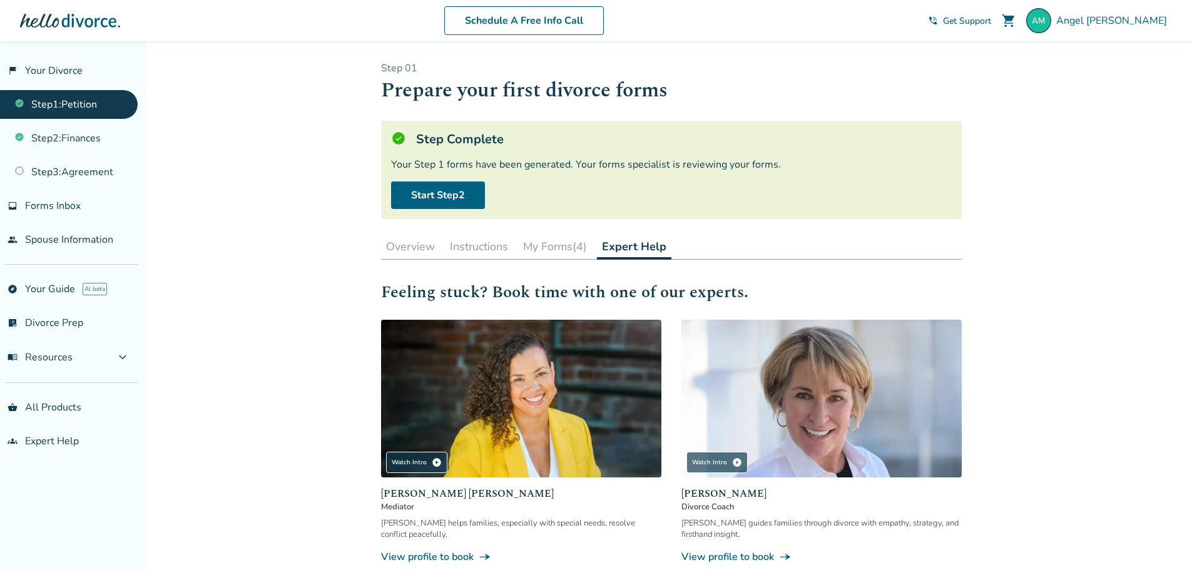 The image size is (1192, 570). Describe the element at coordinates (13, 357) in the screenshot. I see `span: menu_book` at that location.